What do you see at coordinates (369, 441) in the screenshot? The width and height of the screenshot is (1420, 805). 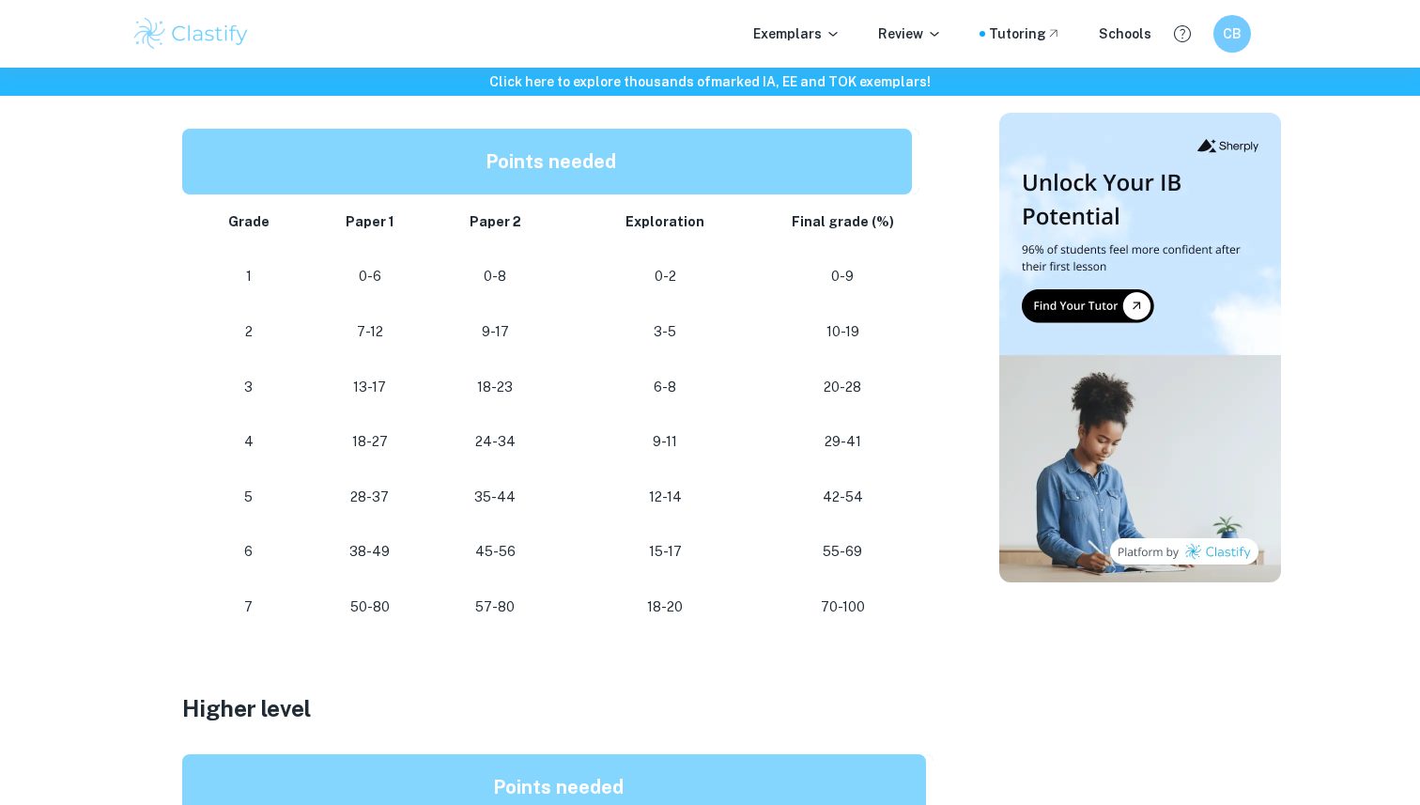 I see `p: 18-27` at bounding box center [369, 441].